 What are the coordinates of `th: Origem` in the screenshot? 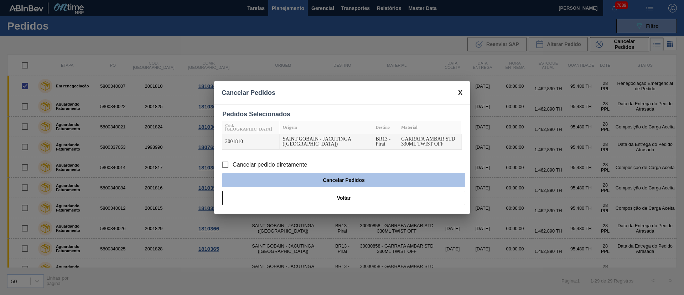 It's located at (326, 127).